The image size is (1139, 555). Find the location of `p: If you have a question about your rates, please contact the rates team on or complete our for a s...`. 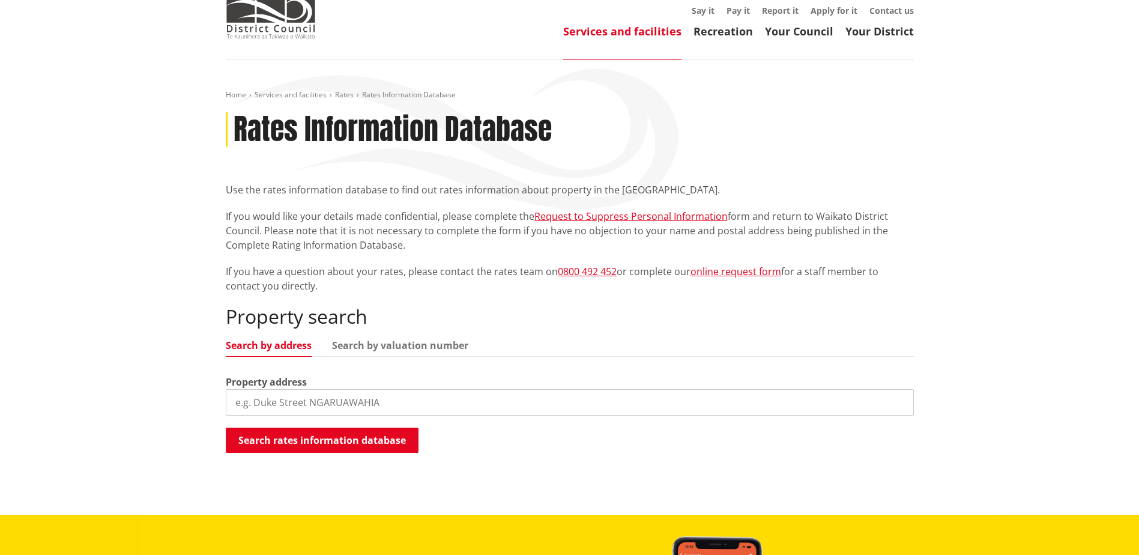

p: If you have a question about your rates, please contact the rates team on or complete our for a s... is located at coordinates (570, 279).